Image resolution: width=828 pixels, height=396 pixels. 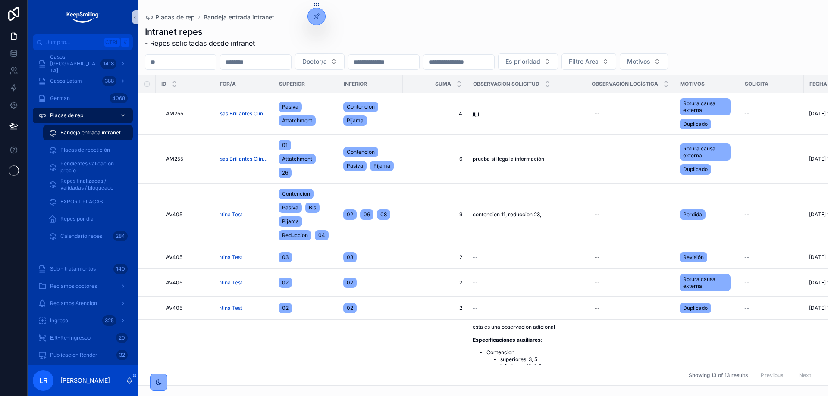 What do you see at coordinates (306, 215) in the screenshot?
I see `a: ContencionPasivaBisPijamaReduccion04` at bounding box center [306, 215].